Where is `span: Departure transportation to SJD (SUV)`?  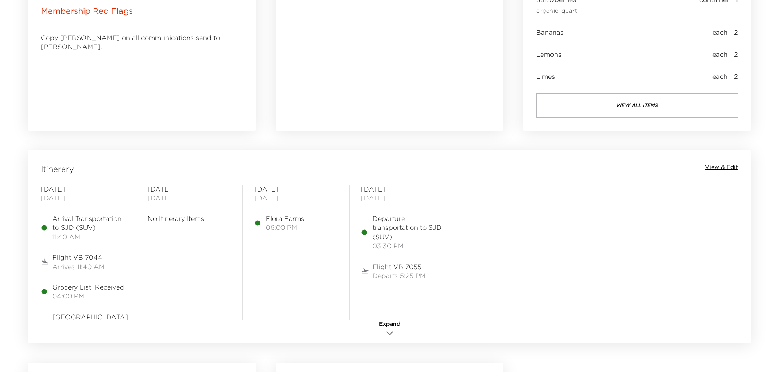 span: Departure transportation to SJD (SUV) is located at coordinates (408, 228).